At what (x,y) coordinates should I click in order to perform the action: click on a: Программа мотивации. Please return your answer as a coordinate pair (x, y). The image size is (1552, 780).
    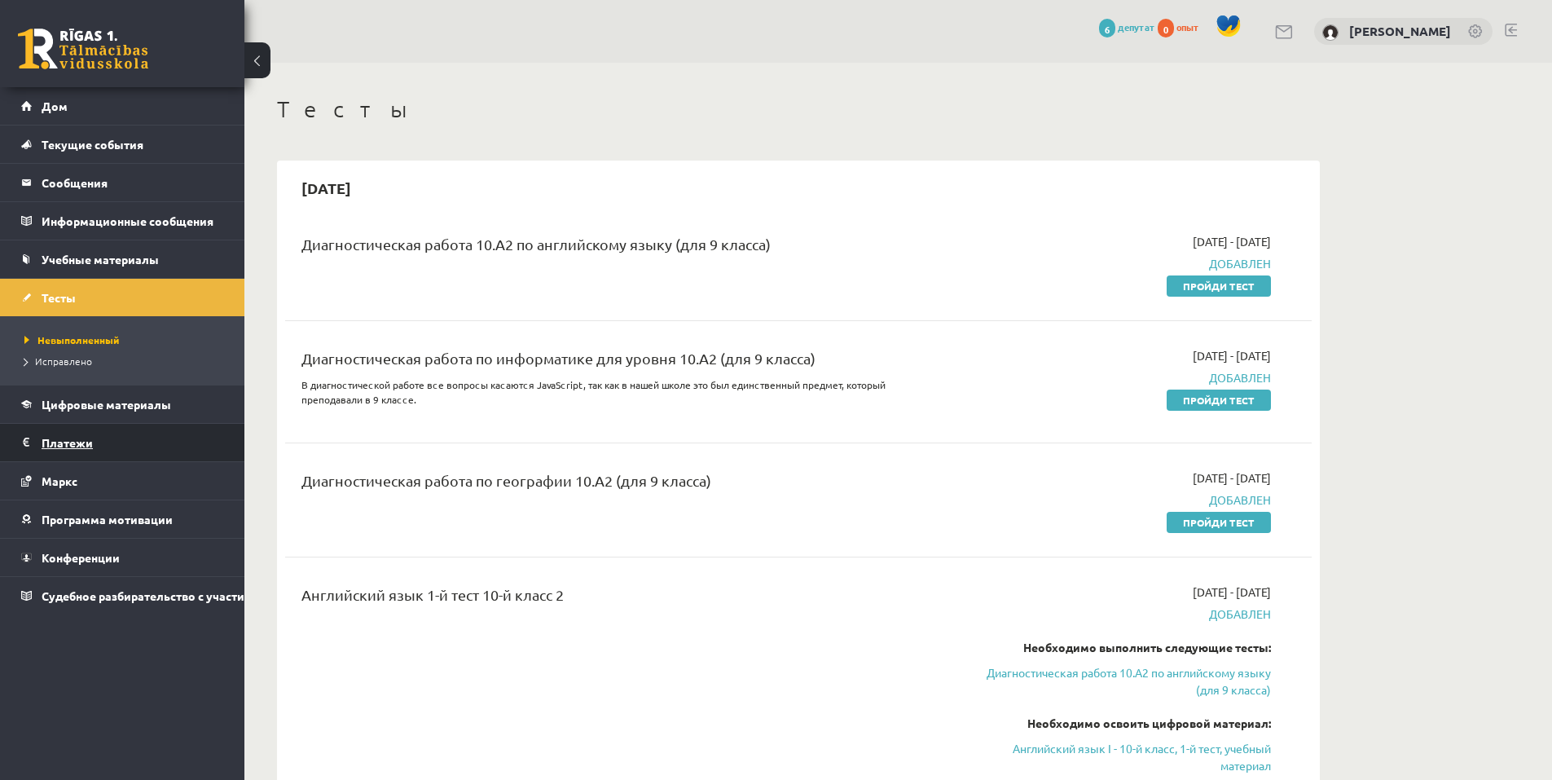
    Looking at the image, I should click on (122, 519).